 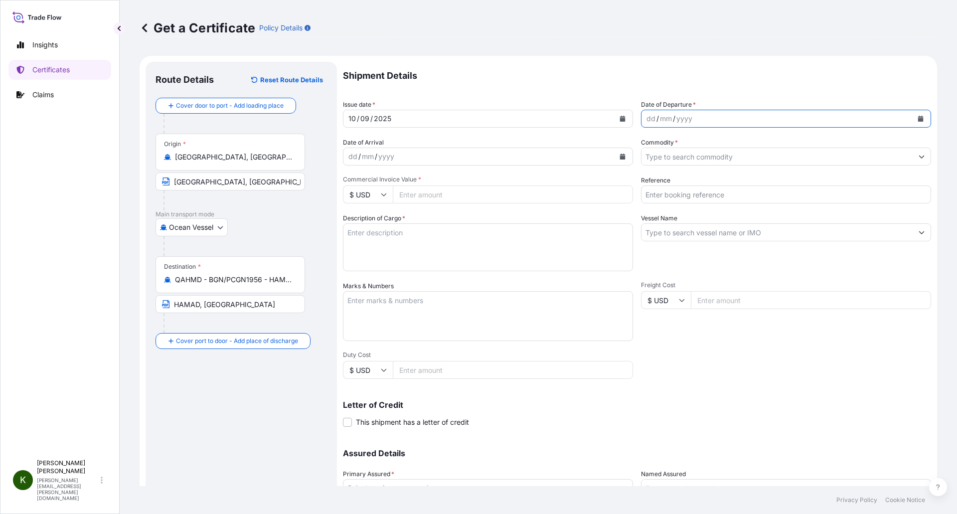 I want to click on p: Cookie Notice, so click(x=905, y=500).